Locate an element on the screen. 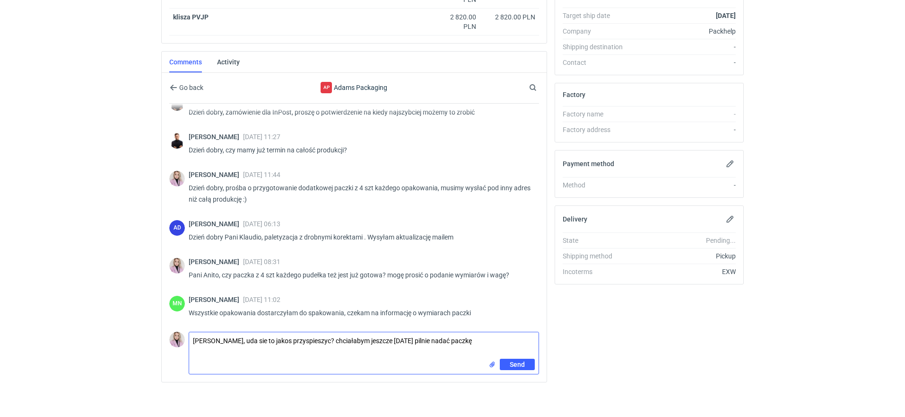 The width and height of the screenshot is (905, 417). div: Tomasz Kubiak is located at coordinates (177, 140).